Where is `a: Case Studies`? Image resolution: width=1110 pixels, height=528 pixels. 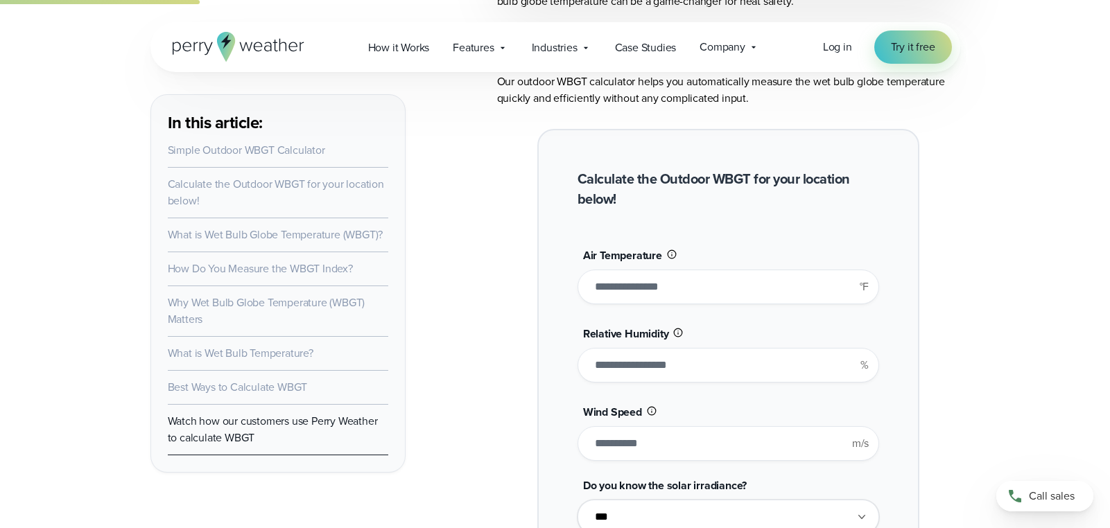
a: Case Studies is located at coordinates (645, 47).